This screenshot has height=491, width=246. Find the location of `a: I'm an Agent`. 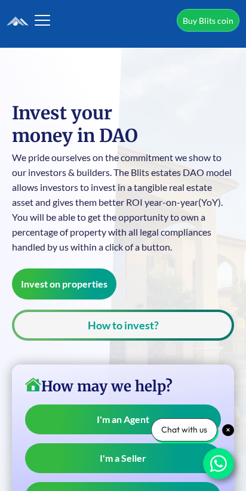

a: I'm an Agent is located at coordinates (123, 419).